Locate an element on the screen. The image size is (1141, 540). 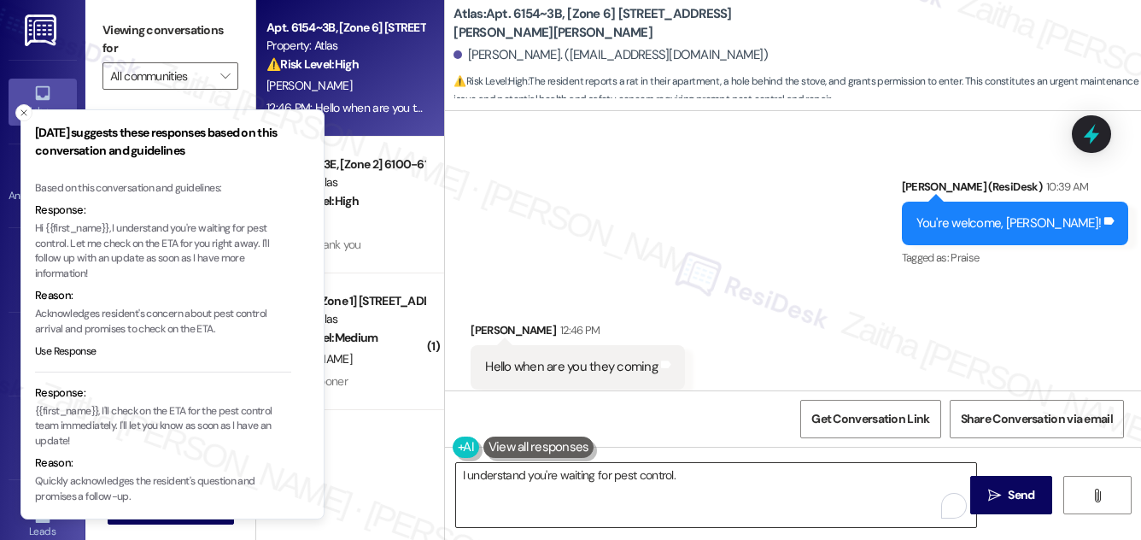
div: 12:46 PM: Hello when are you they coming is located at coordinates (370, 108).